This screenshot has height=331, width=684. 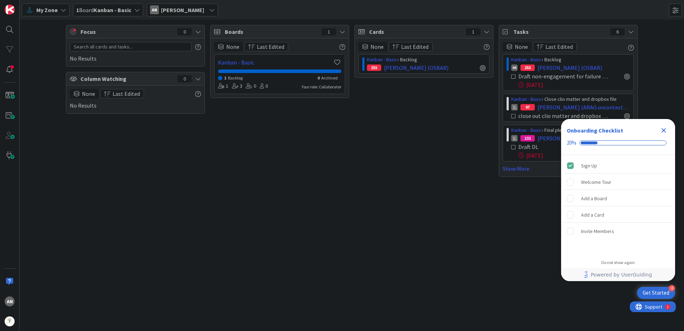 What do you see at coordinates (330, 78) in the screenshot?
I see `span: Archived` at bounding box center [330, 78].